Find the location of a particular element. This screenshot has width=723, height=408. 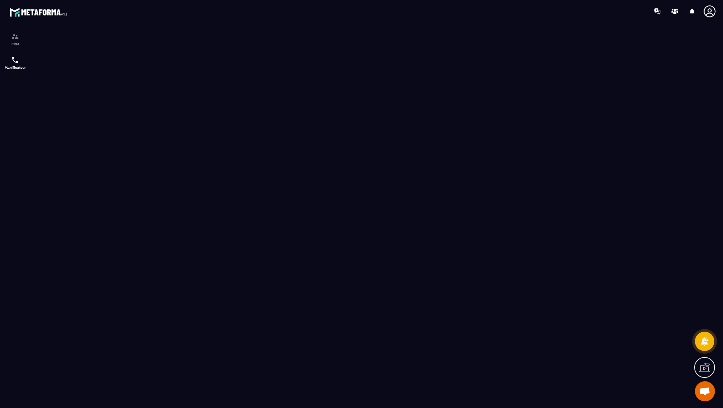

p: CRM is located at coordinates (15, 44).